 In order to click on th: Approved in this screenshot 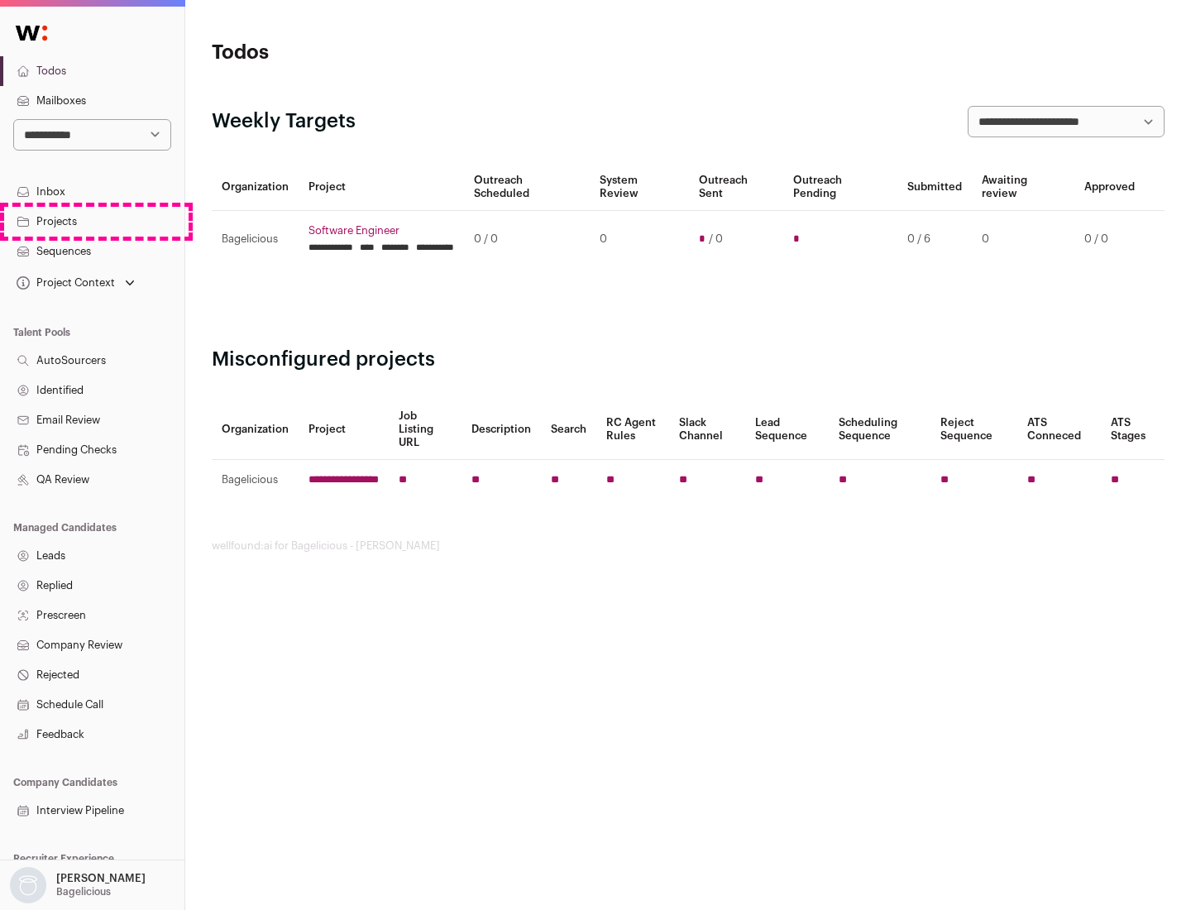, I will do `click(1109, 187)`.